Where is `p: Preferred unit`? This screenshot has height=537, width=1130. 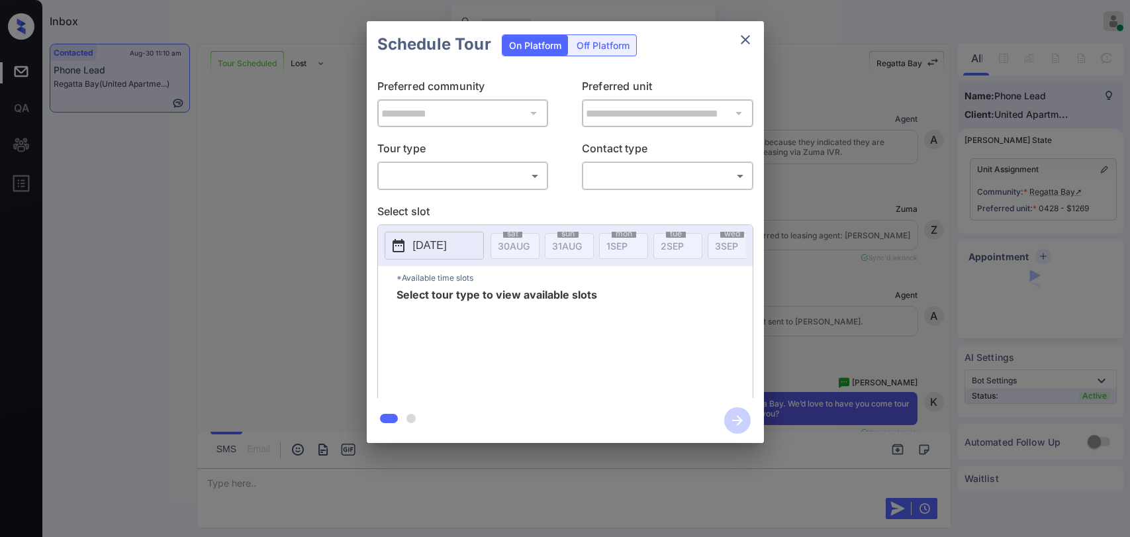 p: Preferred unit is located at coordinates (667, 89).